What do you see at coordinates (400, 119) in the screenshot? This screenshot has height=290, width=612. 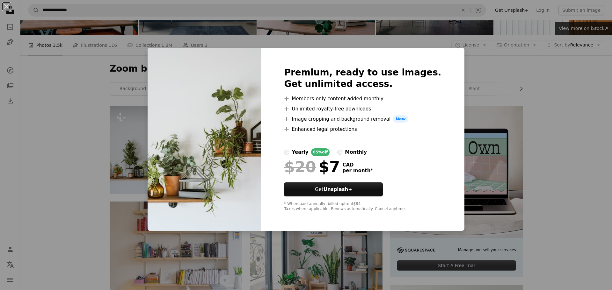 I see `span: New` at bounding box center [400, 119].